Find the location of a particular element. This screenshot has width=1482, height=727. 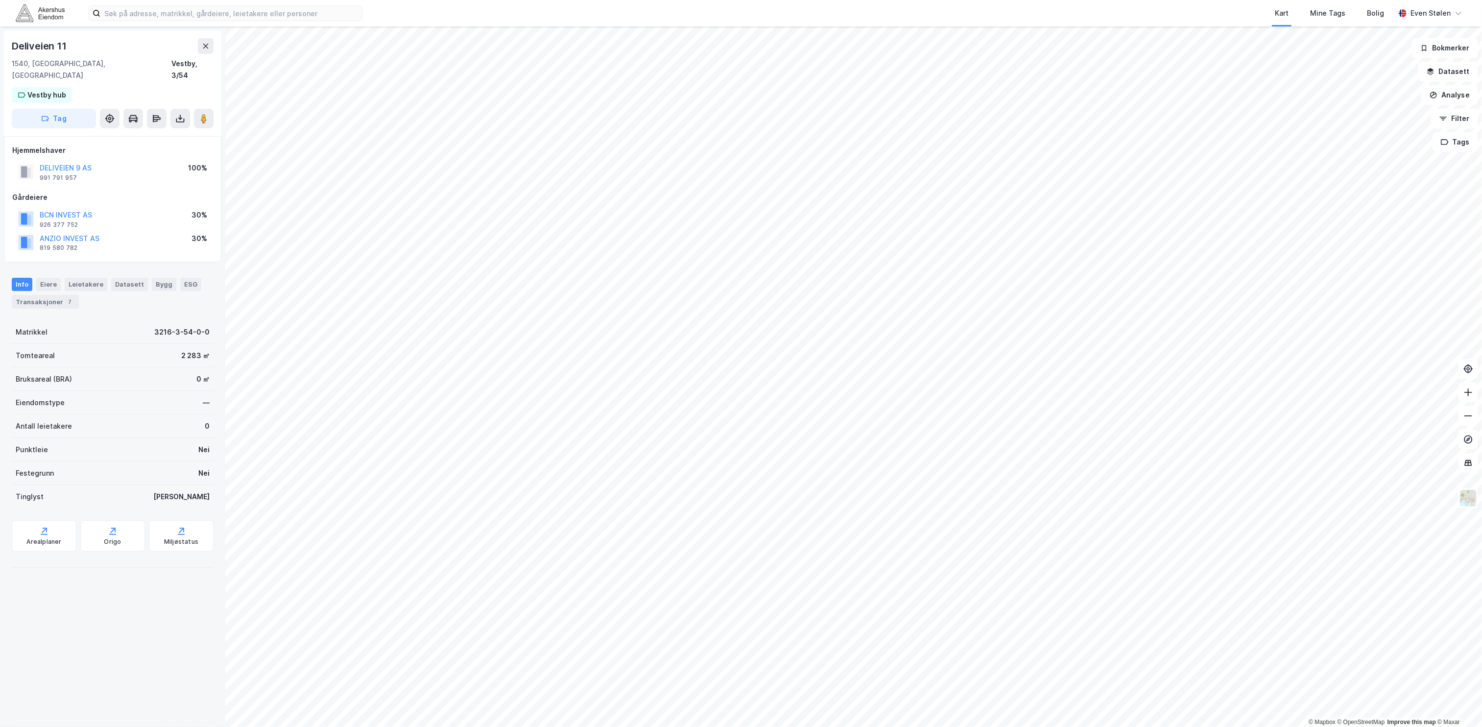

a: Improve this map is located at coordinates (1411, 722).